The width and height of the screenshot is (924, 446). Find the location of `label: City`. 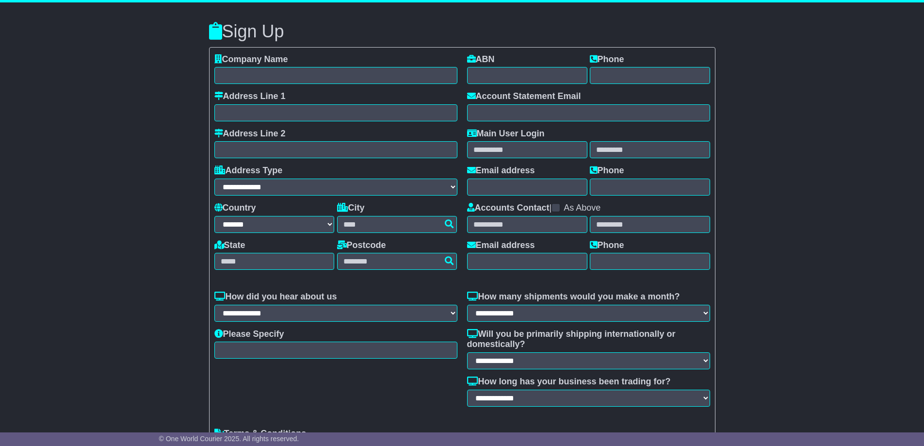

label: City is located at coordinates (351, 208).